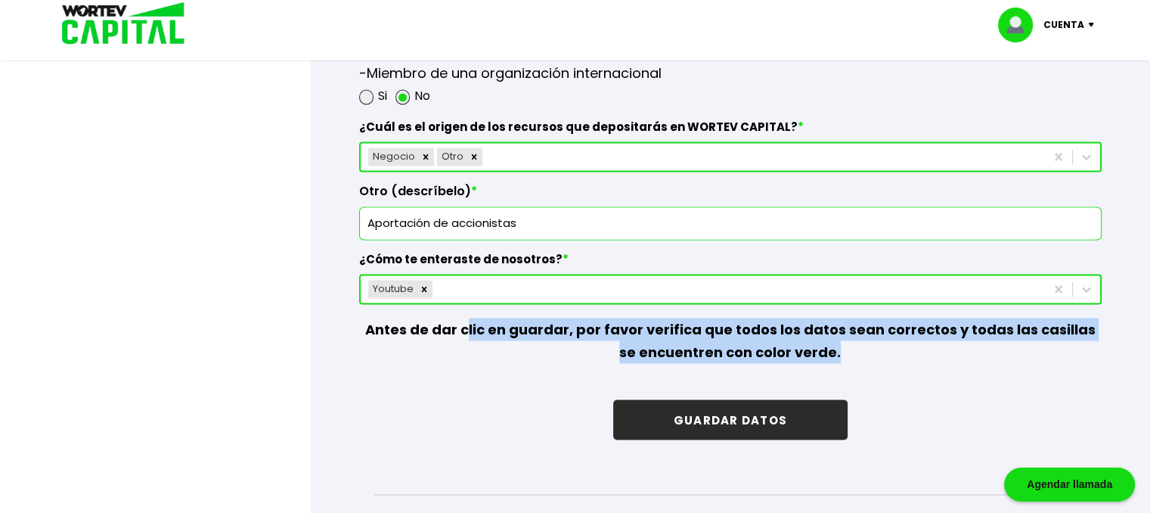 This screenshot has height=513, width=1150. Describe the element at coordinates (1094, 25) in the screenshot. I see `img: icon-down` at that location.